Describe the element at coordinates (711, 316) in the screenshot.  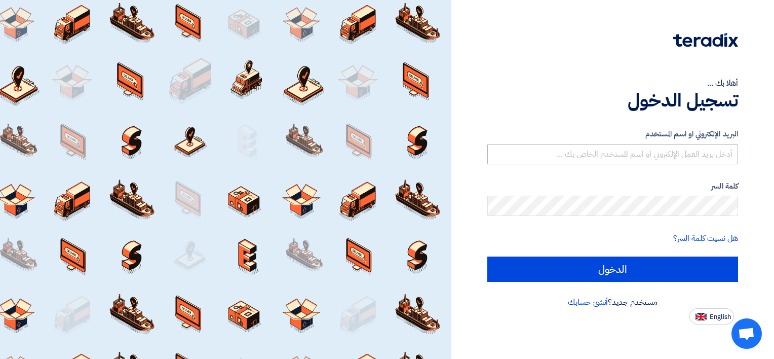
I see `button: English` at that location.